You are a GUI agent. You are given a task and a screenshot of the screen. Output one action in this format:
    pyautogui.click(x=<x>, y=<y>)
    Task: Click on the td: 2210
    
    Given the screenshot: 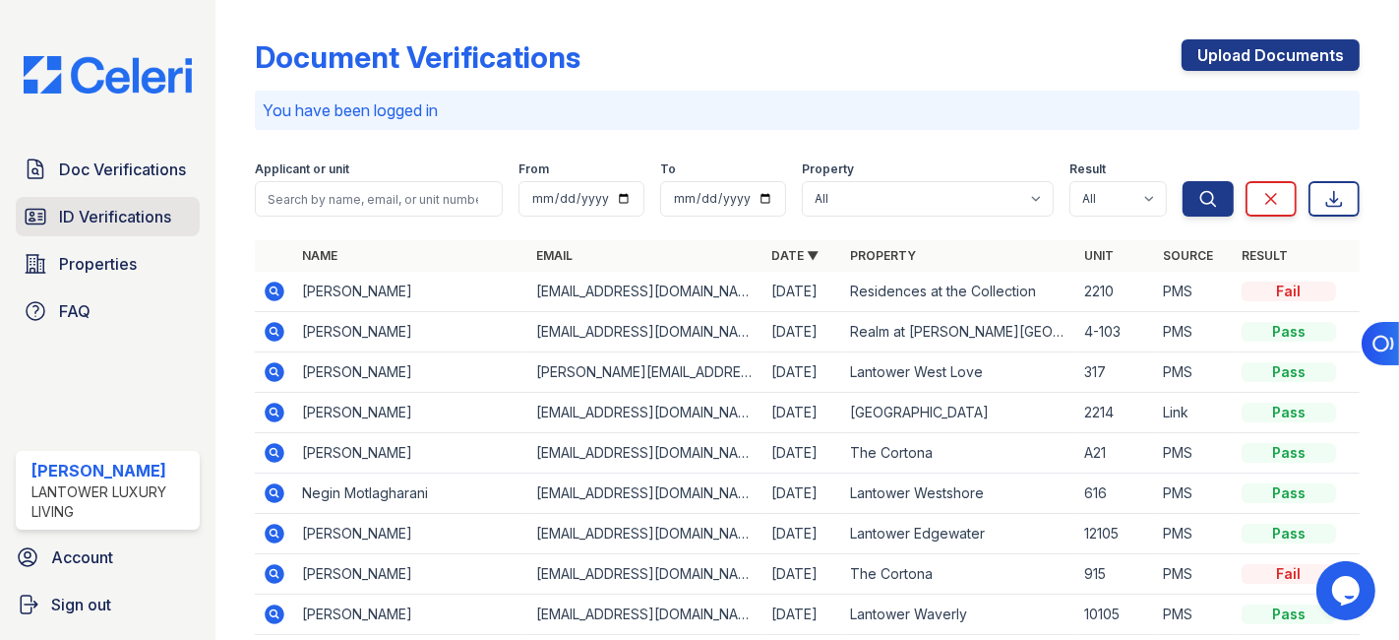 What is the action you would take?
    pyautogui.click(x=1116, y=291)
    